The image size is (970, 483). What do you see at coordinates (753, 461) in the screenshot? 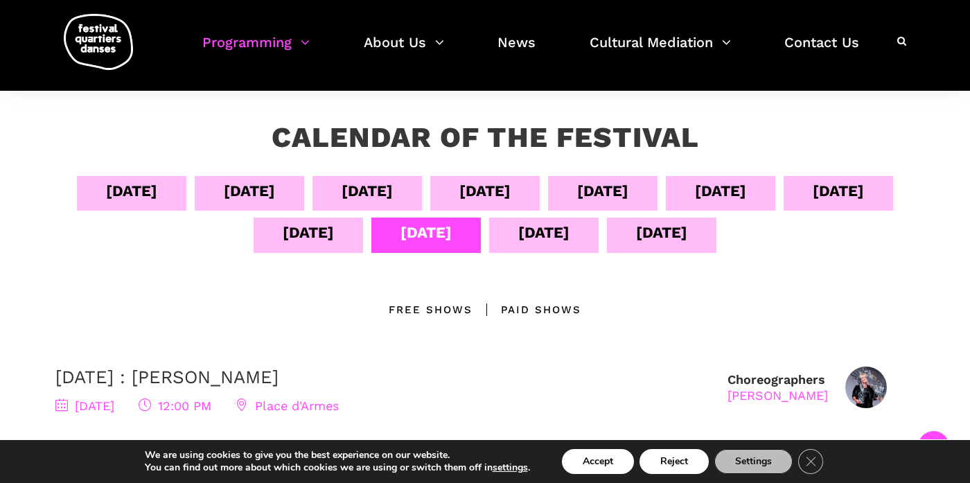
I see `button: Settings` at bounding box center [753, 461].